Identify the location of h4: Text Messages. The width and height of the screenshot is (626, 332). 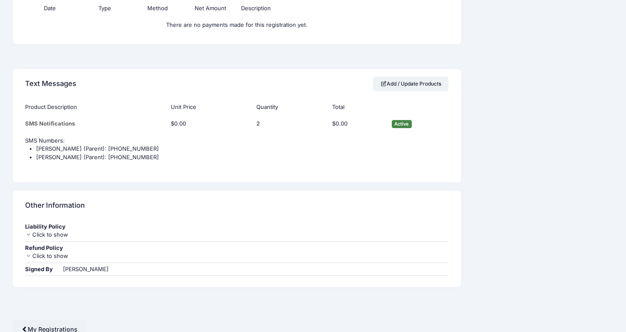
(51, 84).